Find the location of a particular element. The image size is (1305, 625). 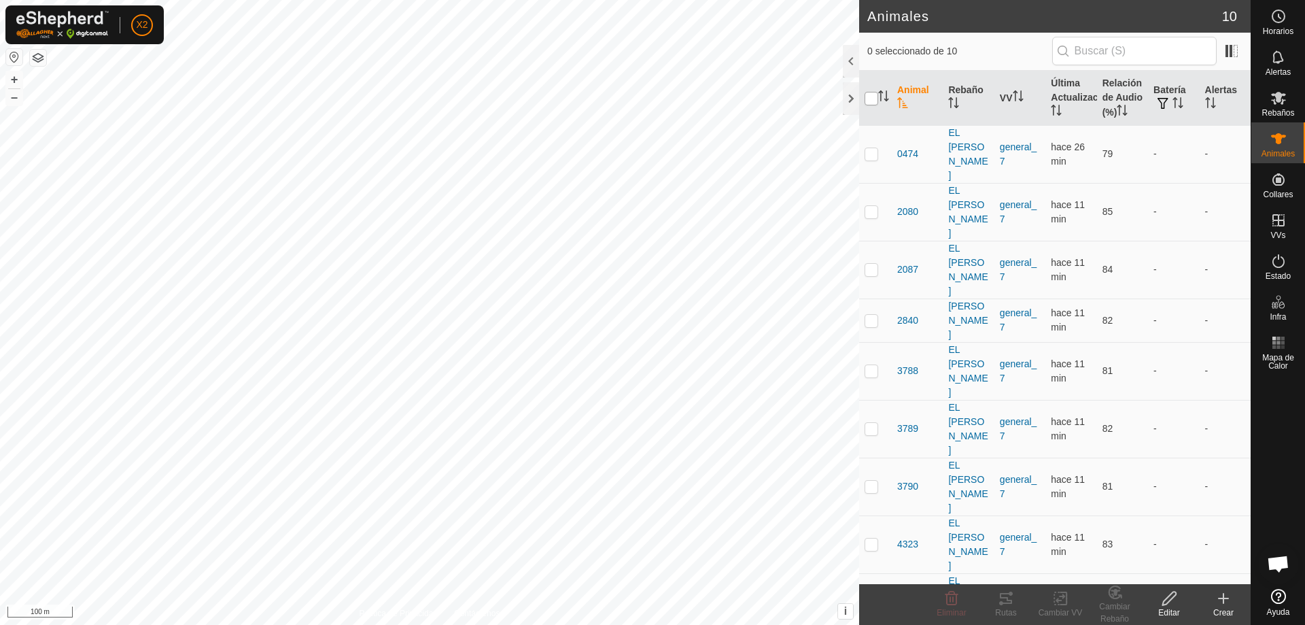

img: Logo Gallagher is located at coordinates (63, 24).